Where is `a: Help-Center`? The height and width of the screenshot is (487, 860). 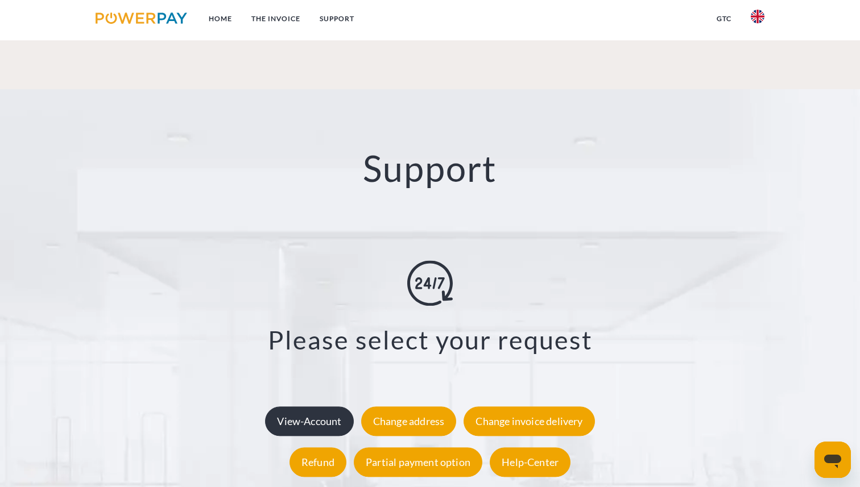
a: Help-Center is located at coordinates (530, 462).